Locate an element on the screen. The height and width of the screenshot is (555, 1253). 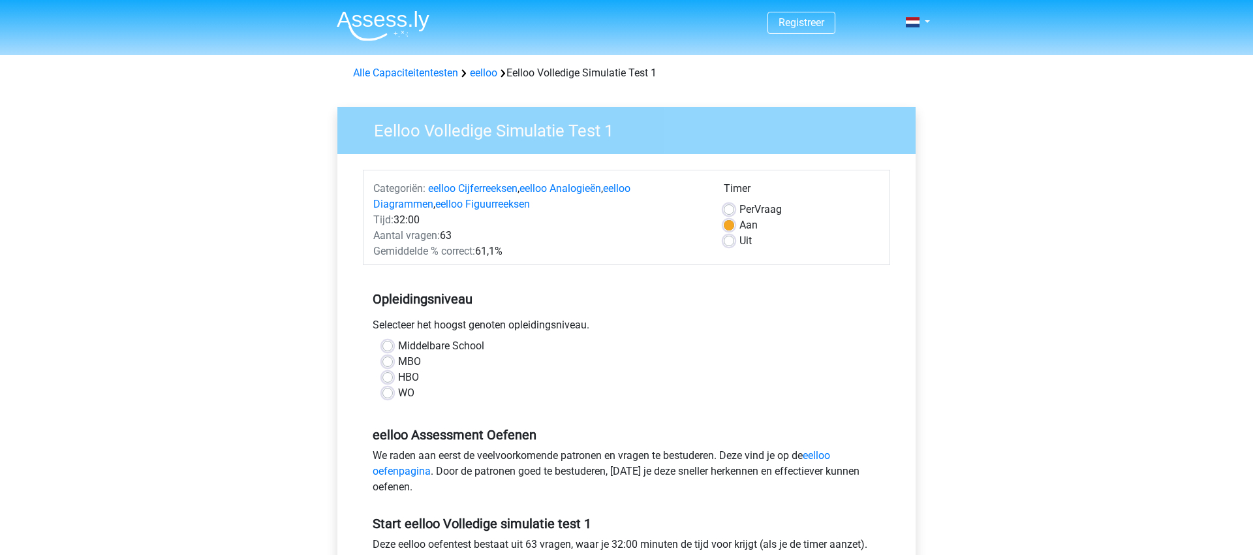
a: eelloo Analogieën is located at coordinates (560, 188).